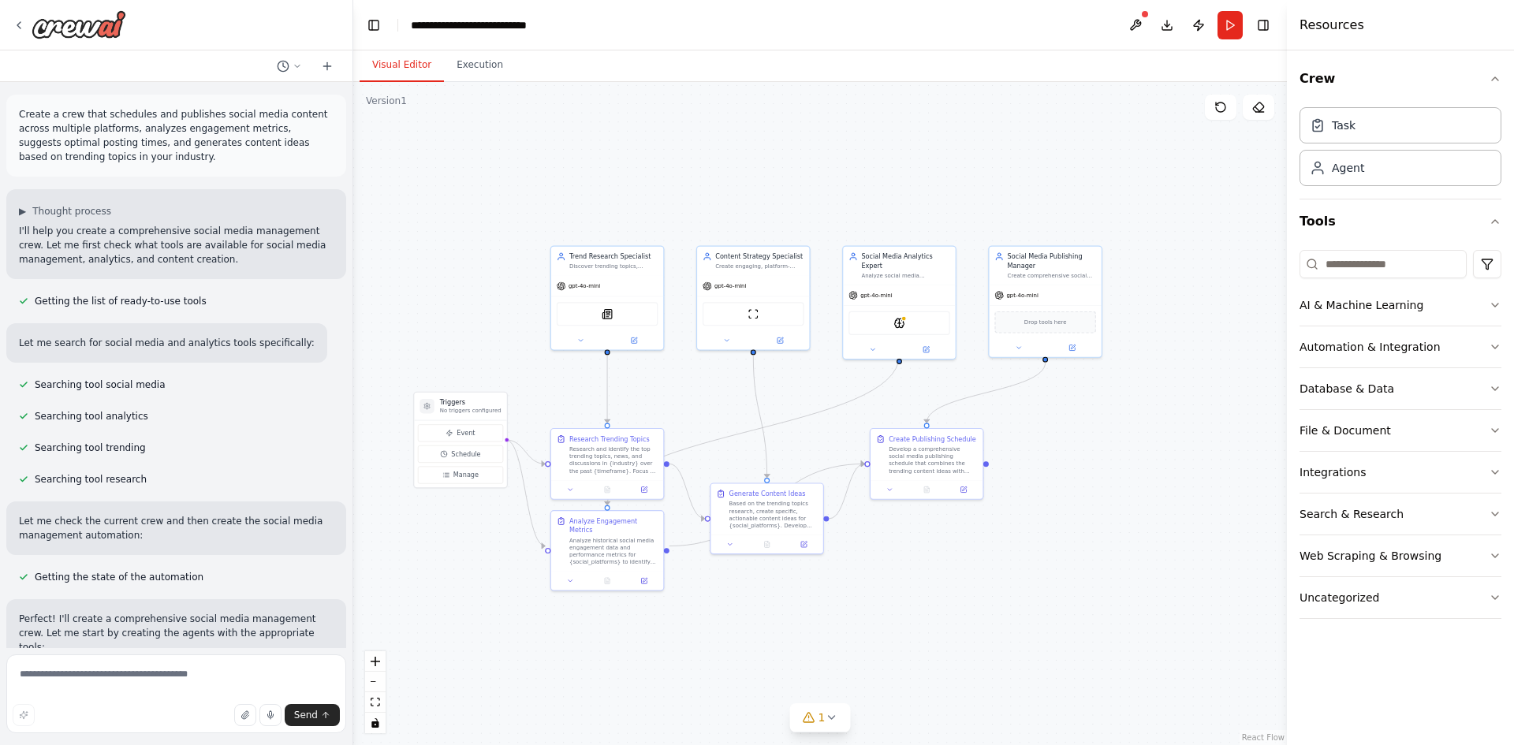 This screenshot has width=1514, height=745. Describe the element at coordinates (933, 460) in the screenshot. I see `div: Develop a comprehensive social media publishing schedule that combines the trending content ideas...` at that location.